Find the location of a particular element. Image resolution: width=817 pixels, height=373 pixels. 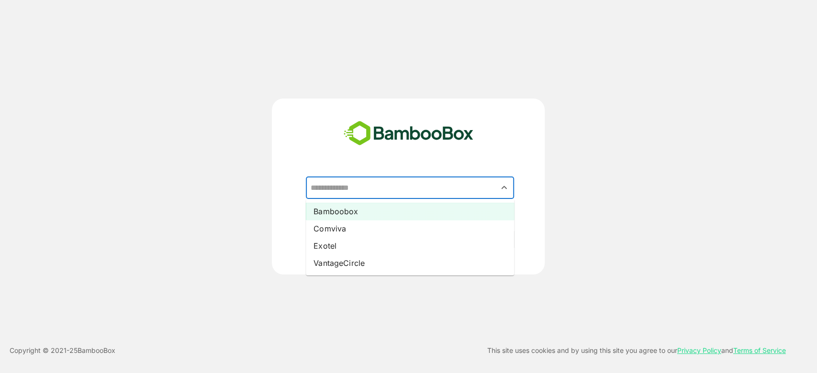

p: Copyright © 2021- 25 BambooBox is located at coordinates (62, 351).